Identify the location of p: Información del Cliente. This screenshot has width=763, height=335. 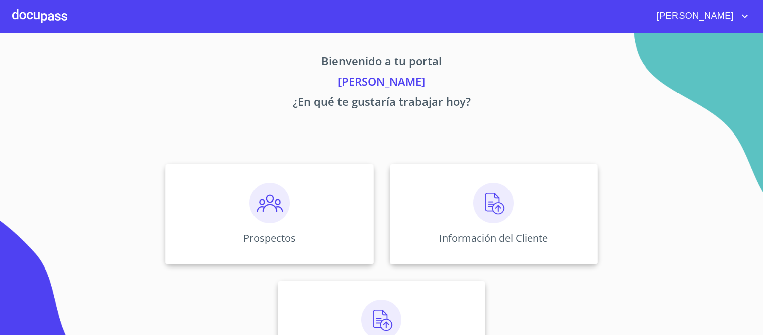
(494, 238).